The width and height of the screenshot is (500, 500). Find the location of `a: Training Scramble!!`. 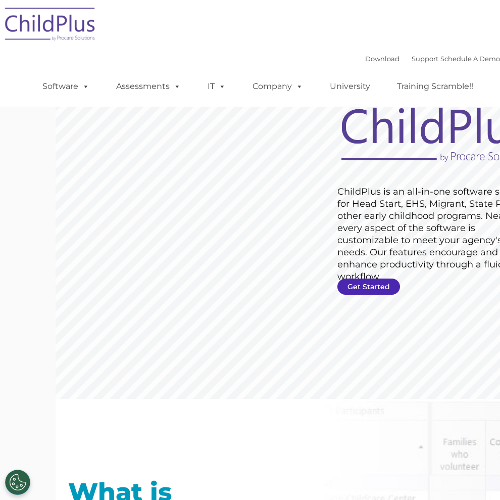

a: Training Scramble!! is located at coordinates (435, 86).